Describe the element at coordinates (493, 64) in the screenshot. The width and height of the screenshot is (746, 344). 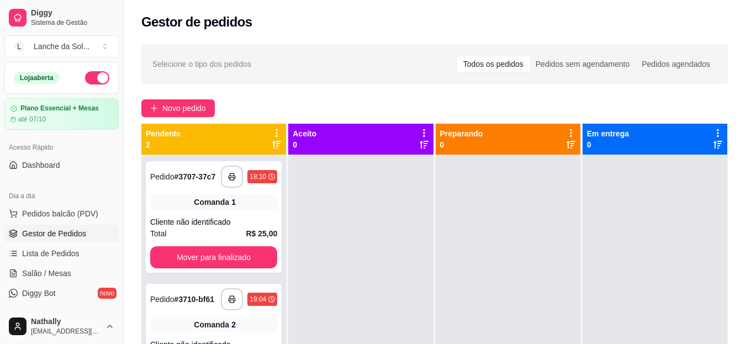
I see `div: Todos os pedidos` at that location.